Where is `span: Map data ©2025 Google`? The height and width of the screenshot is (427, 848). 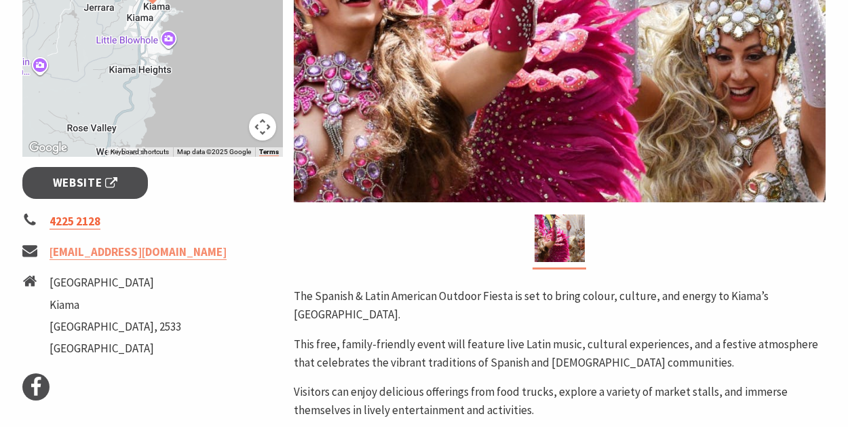 span: Map data ©2025 Google is located at coordinates (214, 151).